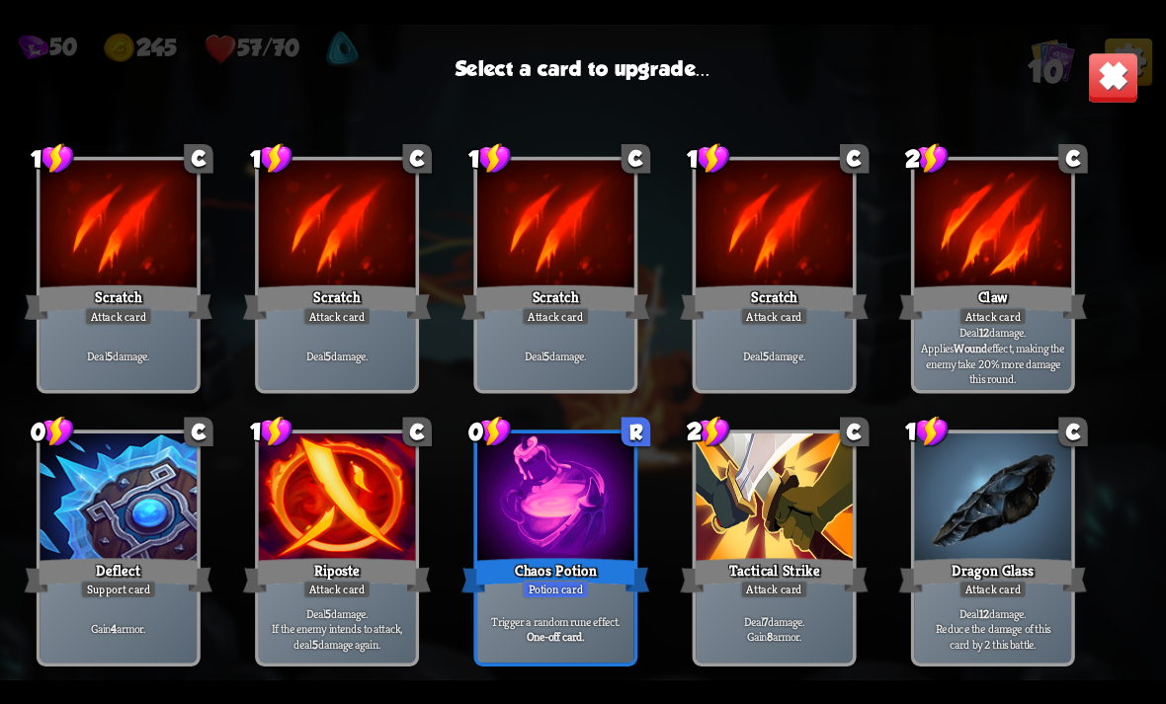 The width and height of the screenshot is (1166, 704). Describe the element at coordinates (993, 302) in the screenshot. I see `div: Claw` at that location.